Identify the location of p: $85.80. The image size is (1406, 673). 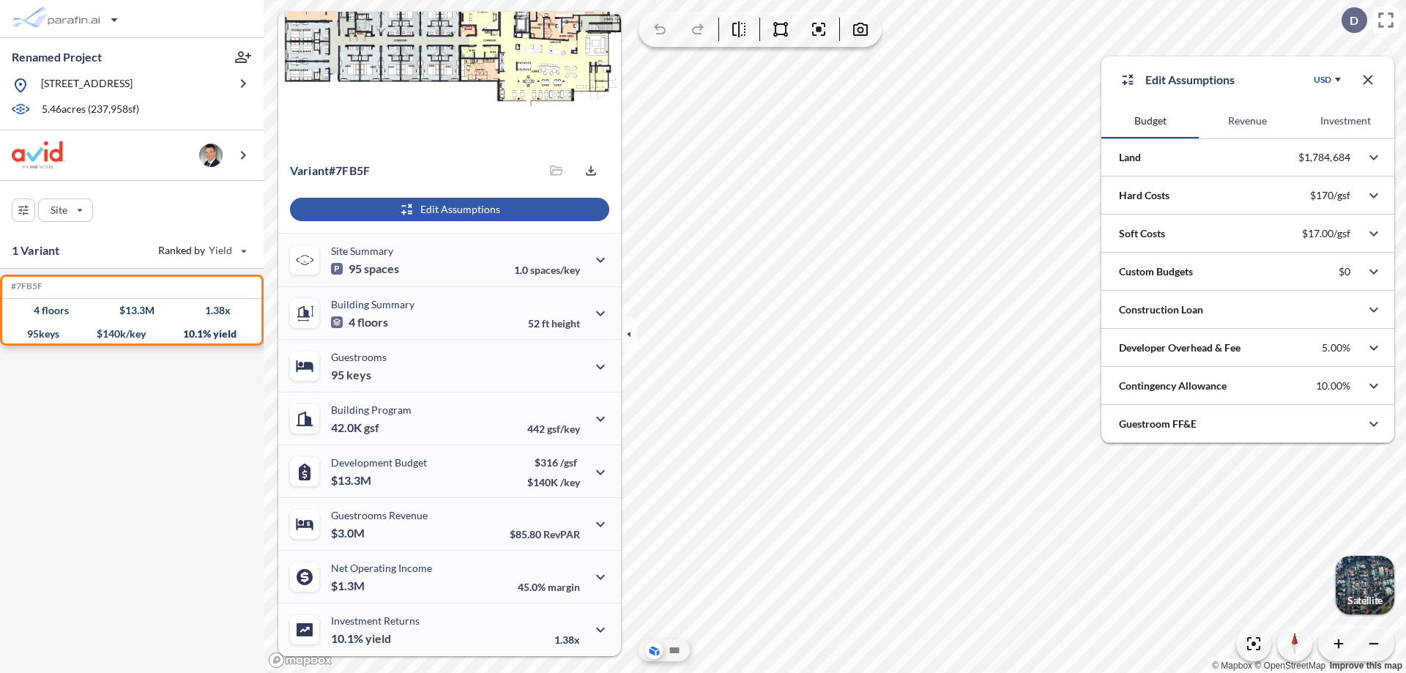
(545, 534).